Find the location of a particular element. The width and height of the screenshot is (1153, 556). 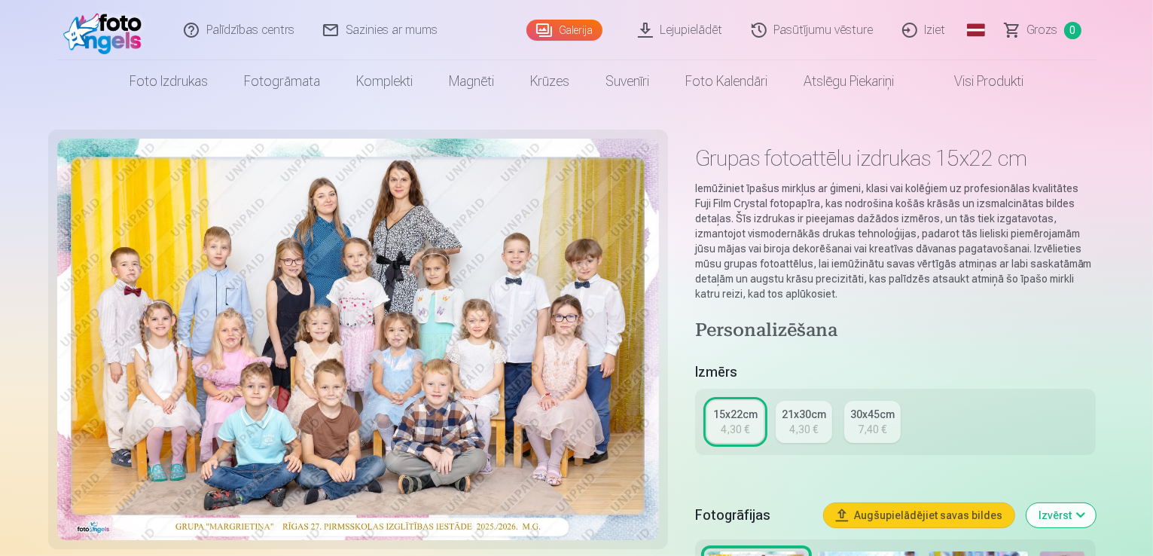

a: 30x45cm7,40 € is located at coordinates (872, 422).